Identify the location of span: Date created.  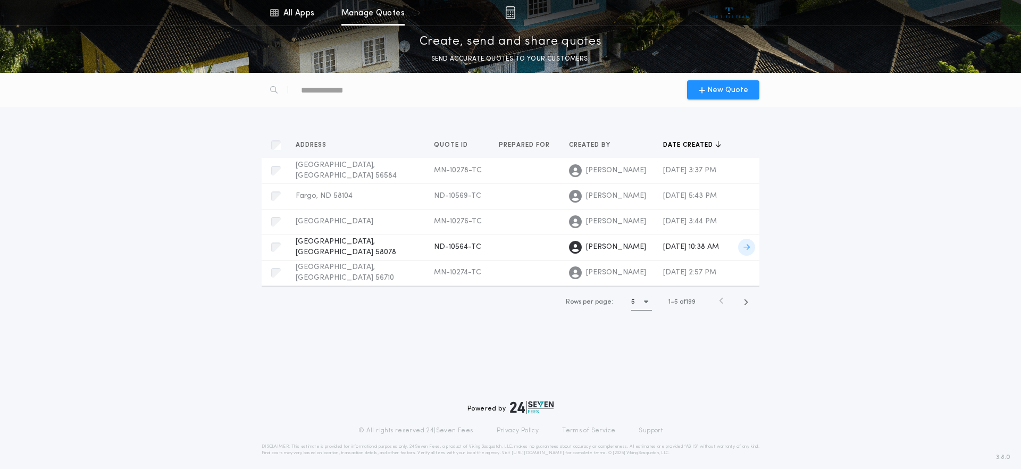
(689, 145).